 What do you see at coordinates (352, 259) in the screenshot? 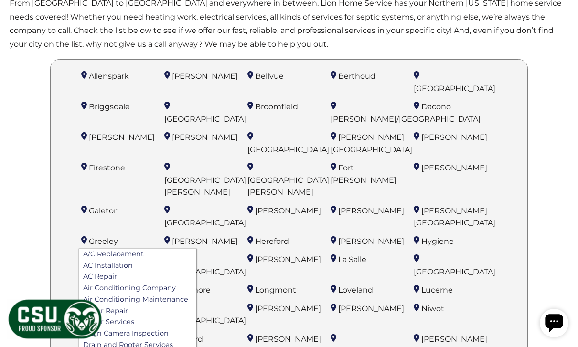
I see `span: La Salle` at bounding box center [352, 259].